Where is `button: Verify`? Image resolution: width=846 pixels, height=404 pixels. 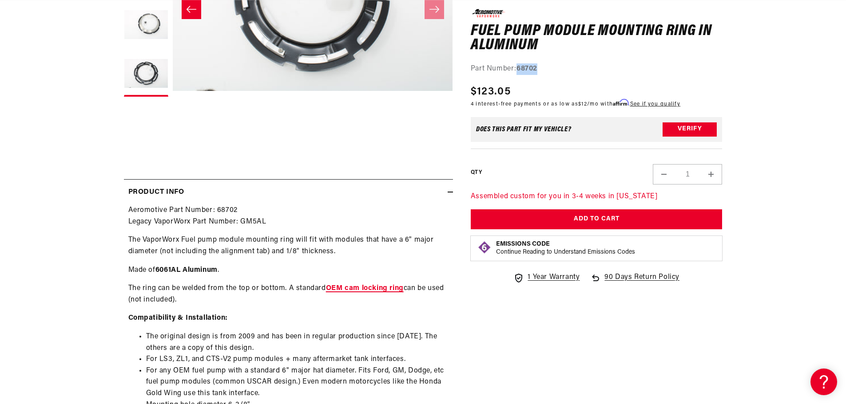 button: Verify is located at coordinates (689, 129).